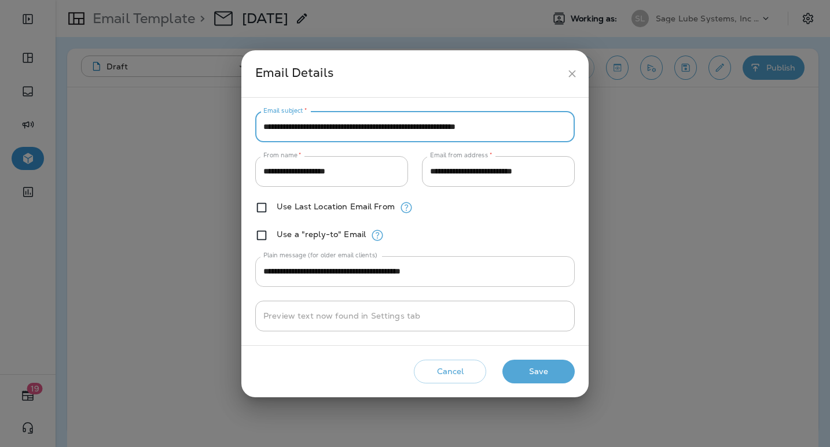  Describe the element at coordinates (461, 155) in the screenshot. I see `label: Email from address` at that location.